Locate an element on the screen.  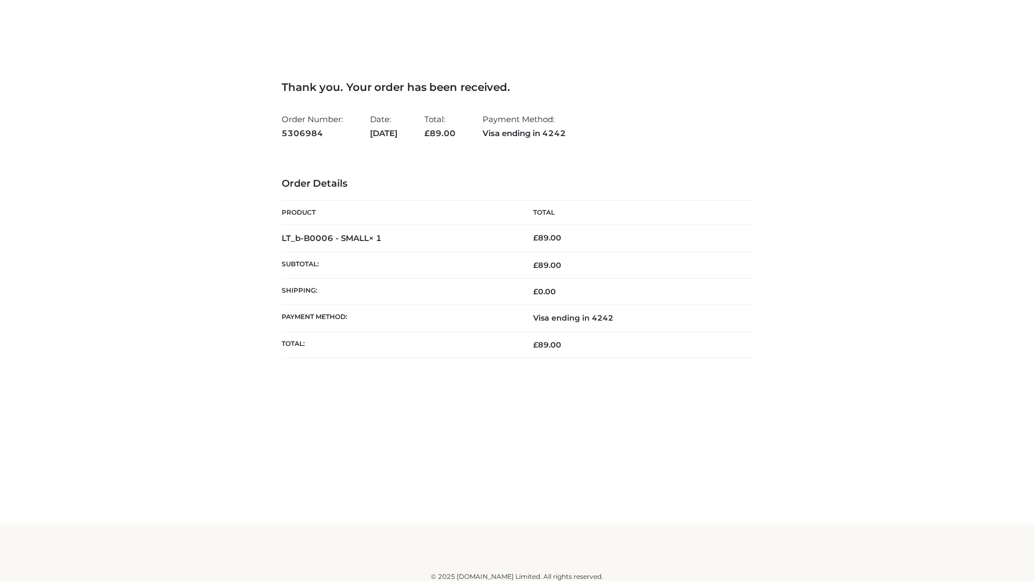
li: Order Number: is located at coordinates (312, 126).